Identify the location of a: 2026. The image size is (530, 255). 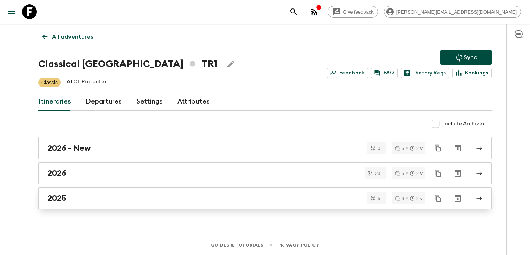
(265, 173).